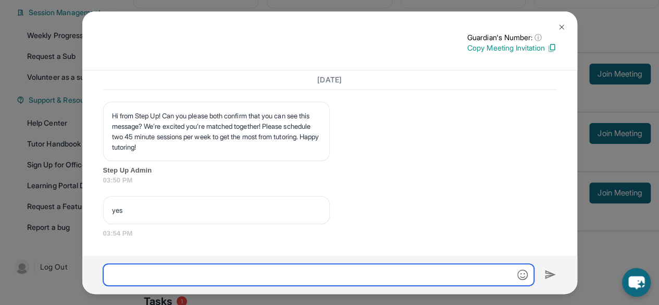 The height and width of the screenshot is (305, 659). What do you see at coordinates (538, 38) in the screenshot?
I see `span: ⓘ` at bounding box center [538, 38].